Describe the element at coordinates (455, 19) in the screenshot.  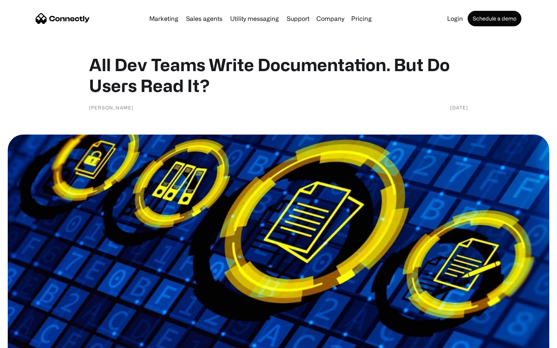
I see `a: Login` at that location.